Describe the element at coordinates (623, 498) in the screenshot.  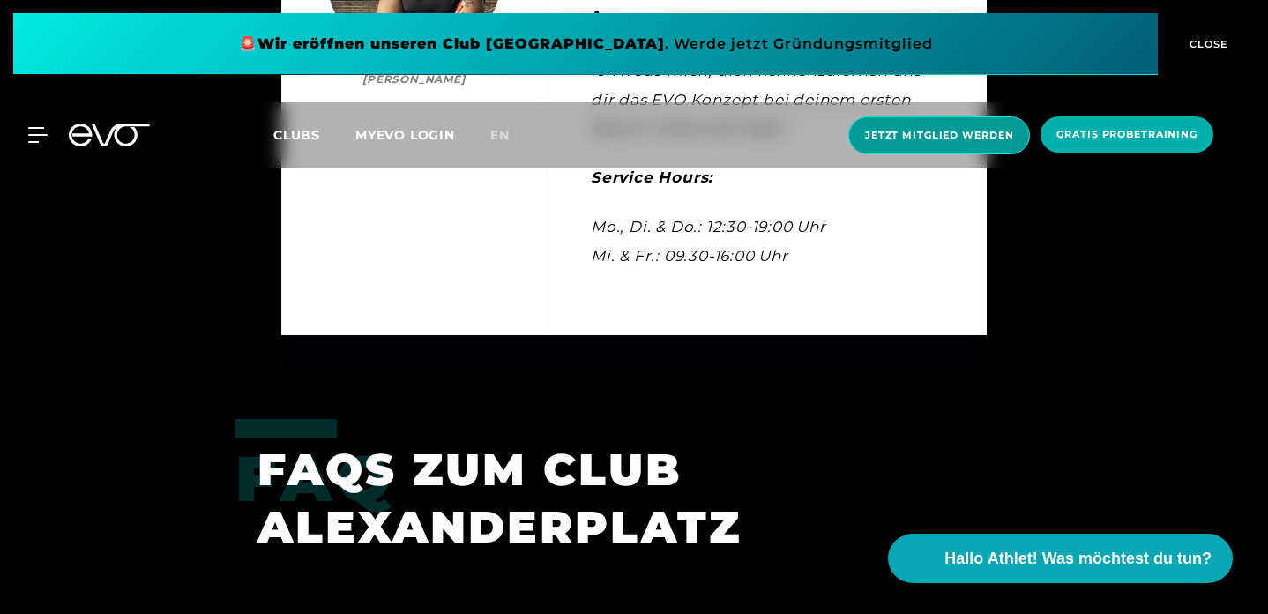
I see `h1: FAQS ZUM CLUB ALEXANDERPLATZ` at that location.